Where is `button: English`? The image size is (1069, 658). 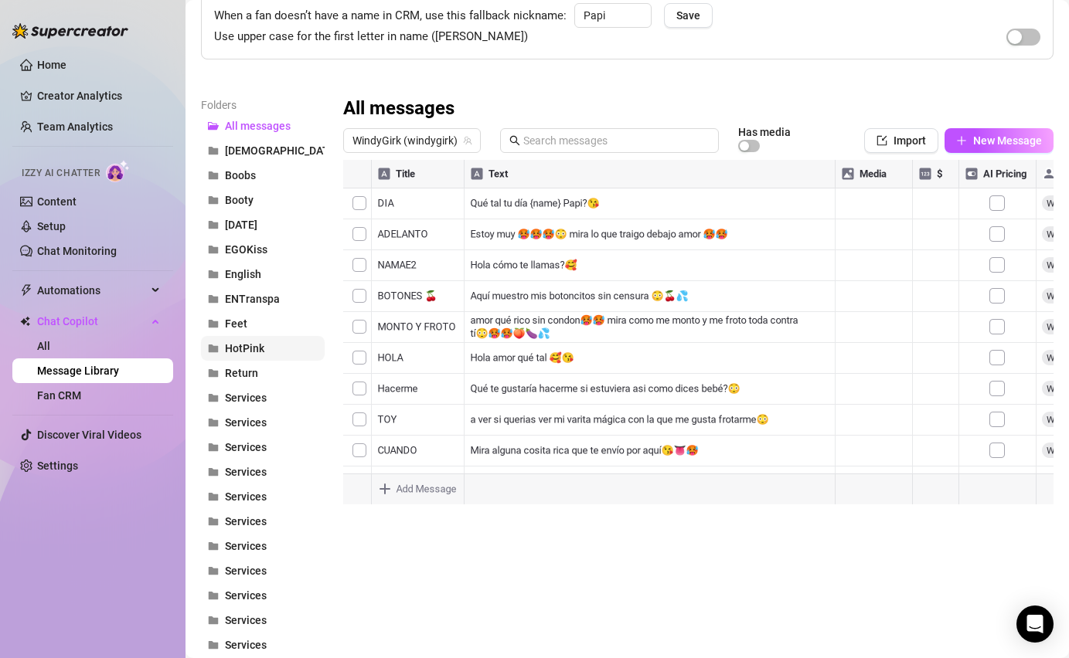 button: English is located at coordinates (263, 274).